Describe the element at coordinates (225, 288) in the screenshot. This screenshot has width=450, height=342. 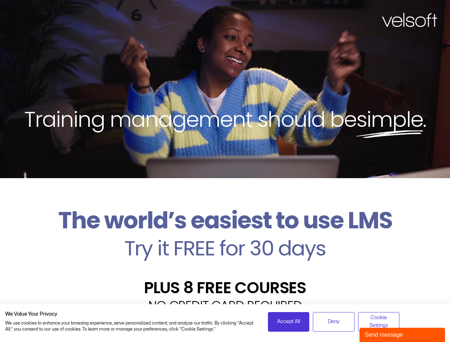
I see `h2: PLUS 8 FREE COURSES` at that location.